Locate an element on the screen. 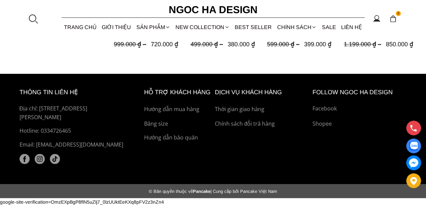 The image size is (426, 205). a: Hotline: 0334726465 is located at coordinates (74, 131).